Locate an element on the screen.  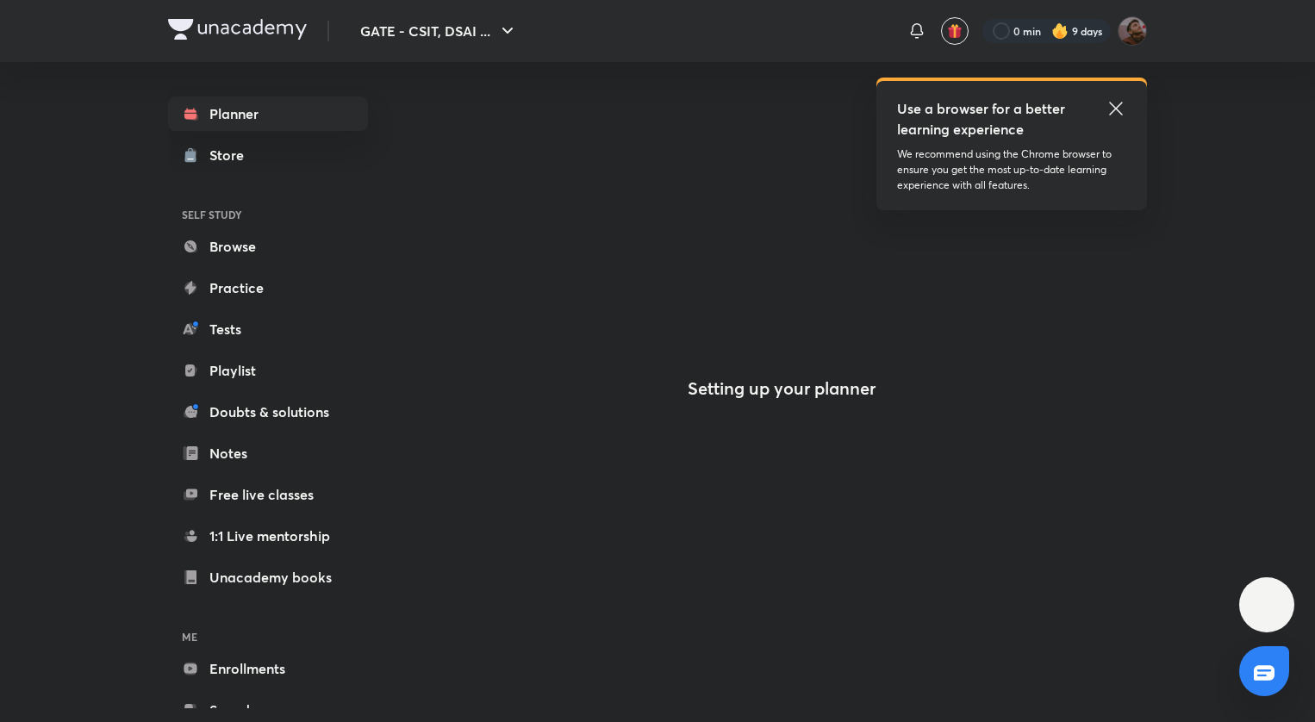
img: Suryansh Singh is located at coordinates (1132, 31).